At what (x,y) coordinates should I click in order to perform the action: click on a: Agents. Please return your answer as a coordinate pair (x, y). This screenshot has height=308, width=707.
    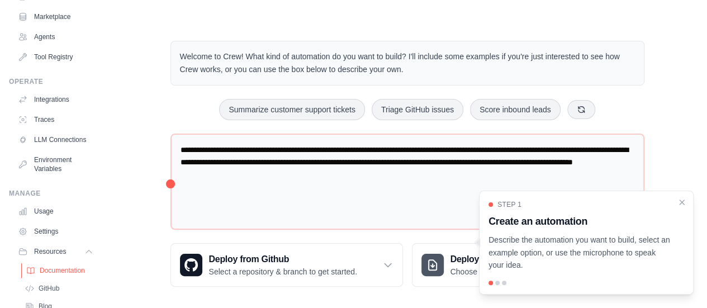
    Looking at the image, I should click on (55, 37).